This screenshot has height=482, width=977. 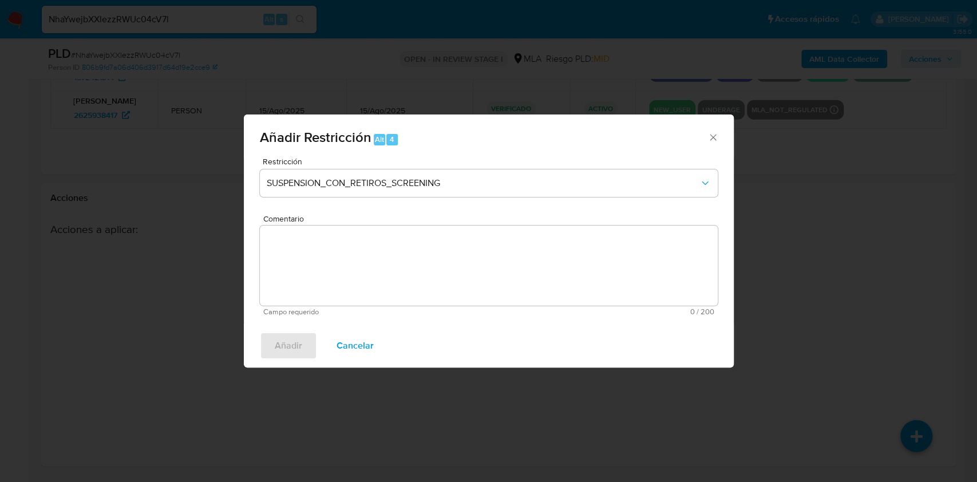 I want to click on span: Máximo 200 caracteres, so click(x=602, y=311).